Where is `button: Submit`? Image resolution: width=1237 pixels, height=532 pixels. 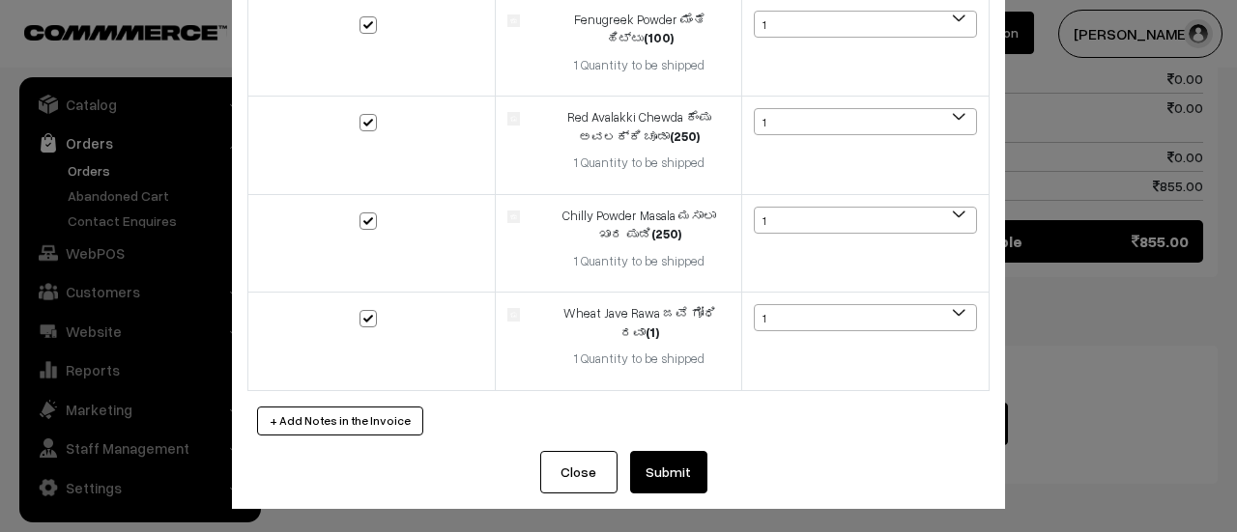 button: Submit is located at coordinates (669, 472).